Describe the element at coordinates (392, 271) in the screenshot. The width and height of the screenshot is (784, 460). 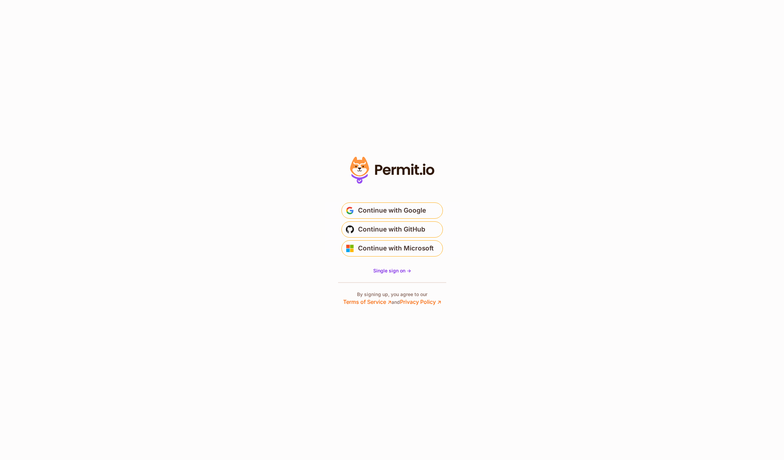
I see `a: Single sign on ->` at that location.